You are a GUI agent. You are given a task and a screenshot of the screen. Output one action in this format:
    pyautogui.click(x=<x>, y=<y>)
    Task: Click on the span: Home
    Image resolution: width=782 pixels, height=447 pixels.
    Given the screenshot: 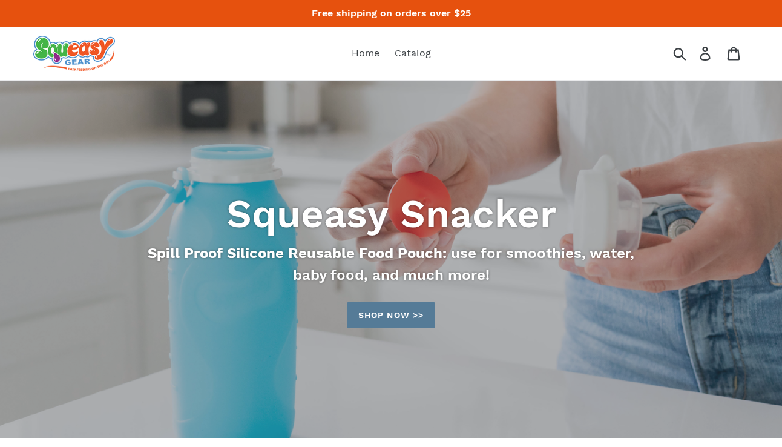 What is the action you would take?
    pyautogui.click(x=366, y=53)
    